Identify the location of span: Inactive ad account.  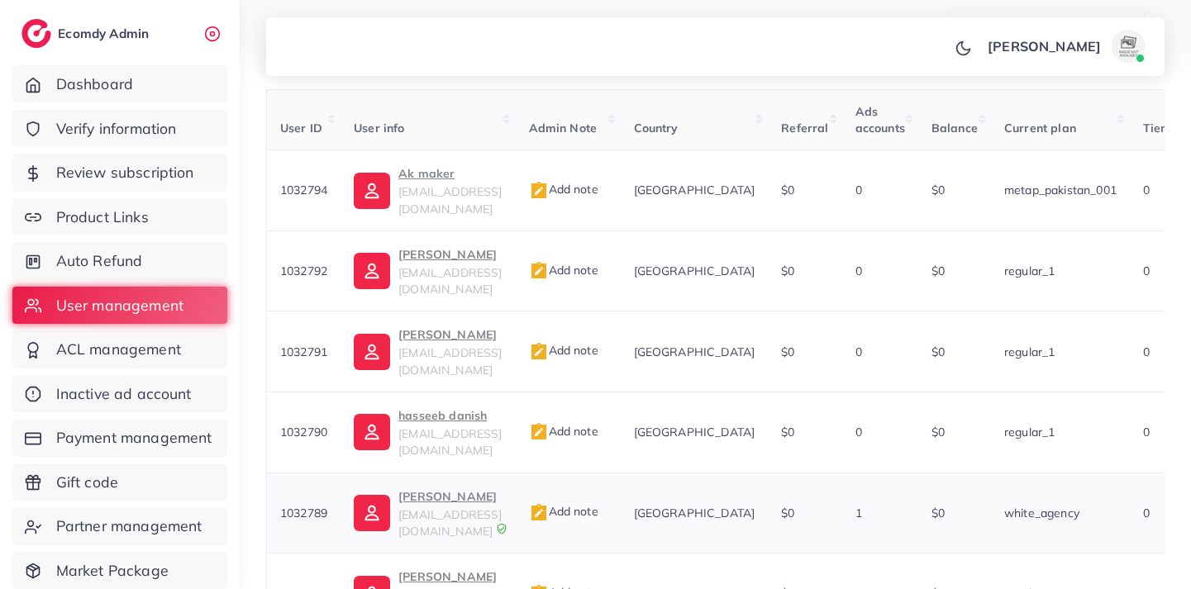
(124, 394).